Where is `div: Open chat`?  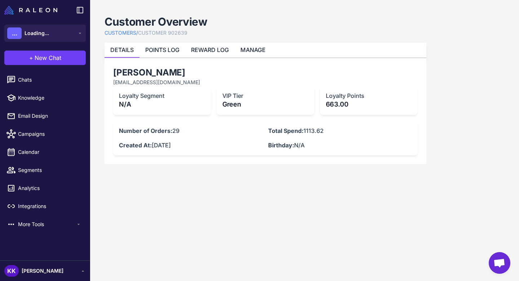 div: Open chat is located at coordinates (500, 263).